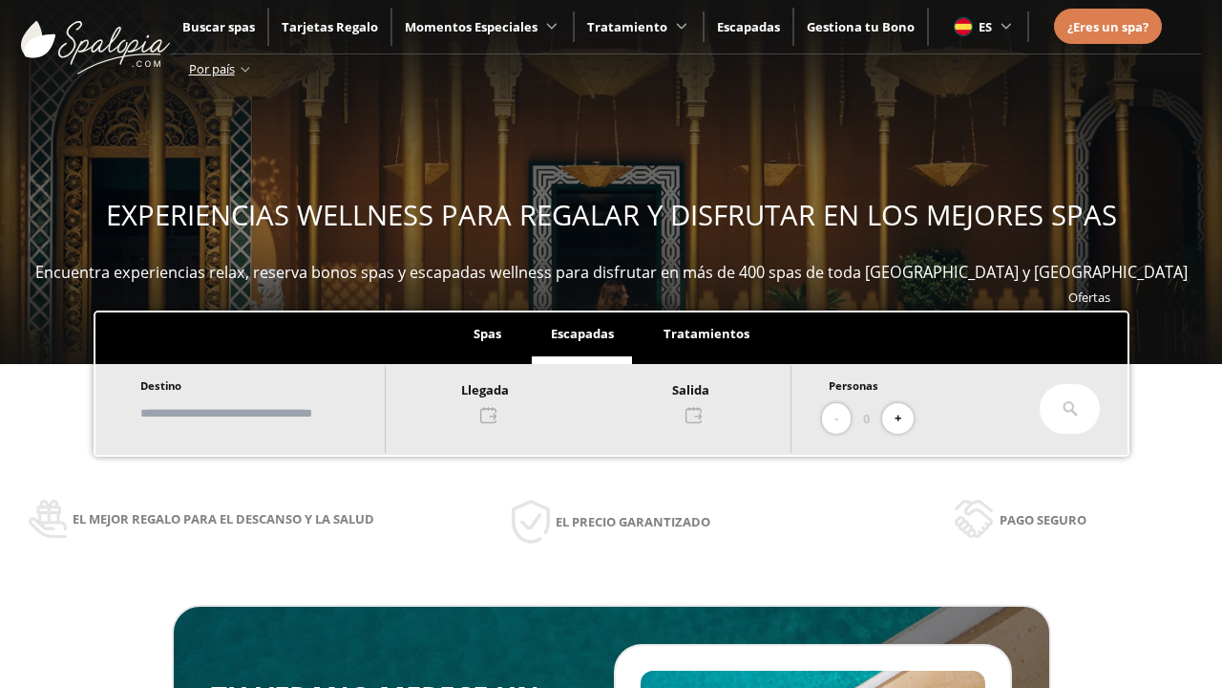  I want to click on span: 0, so click(866, 418).